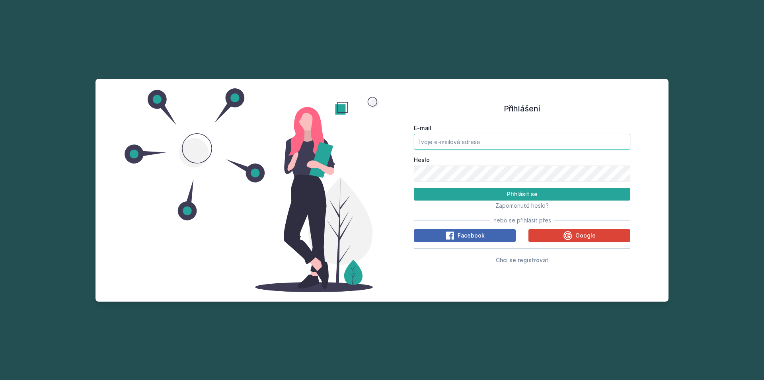  What do you see at coordinates (465, 236) in the screenshot?
I see `button: Facebook` at bounding box center [465, 236].